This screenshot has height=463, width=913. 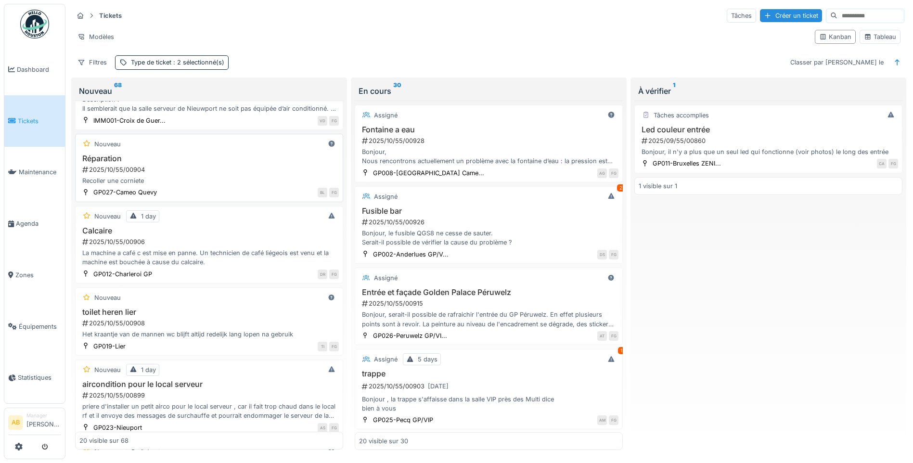 What do you see at coordinates (39, 377) in the screenshot?
I see `span: Statistiques` at bounding box center [39, 377].